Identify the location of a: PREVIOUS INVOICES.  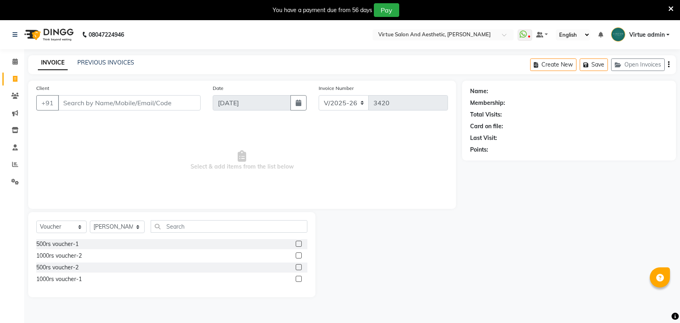
(106, 62).